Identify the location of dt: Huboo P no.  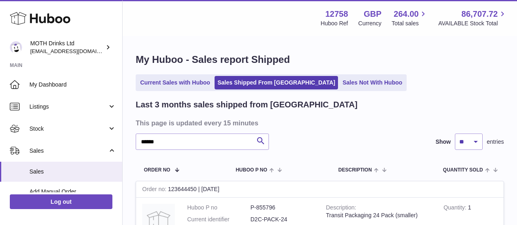
(219, 208).